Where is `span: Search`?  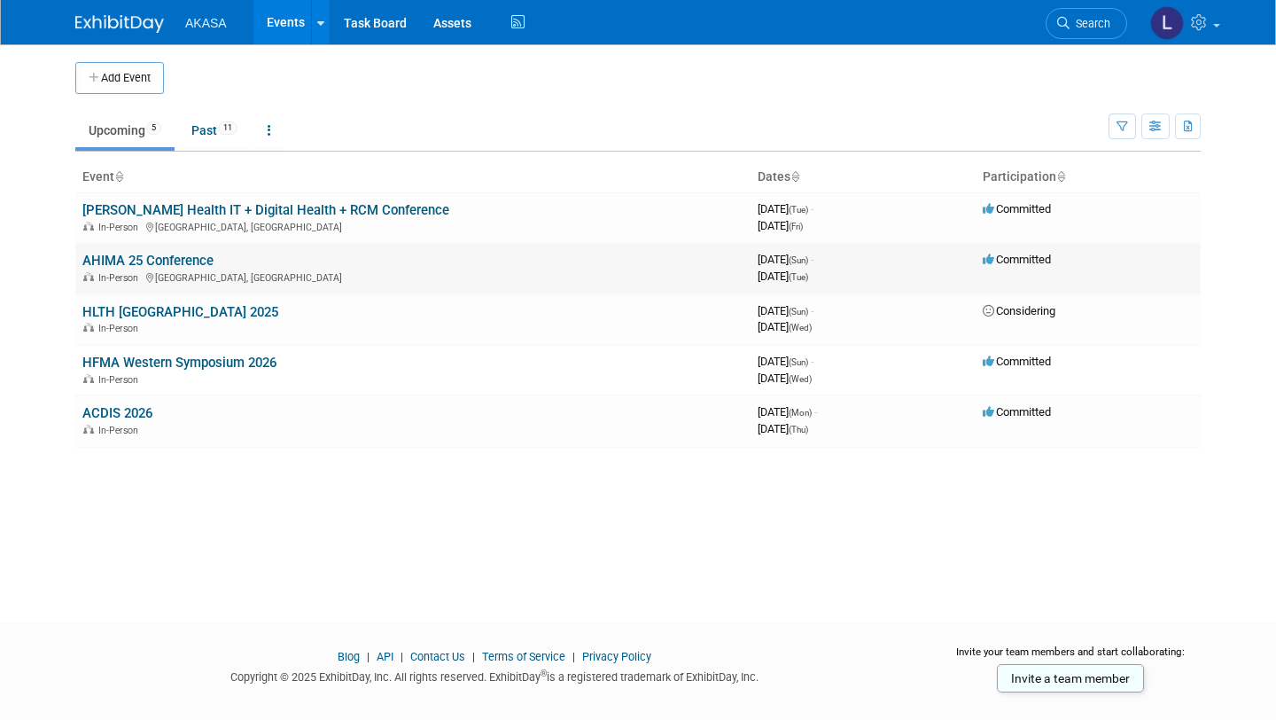 span: Search is located at coordinates (1090, 23).